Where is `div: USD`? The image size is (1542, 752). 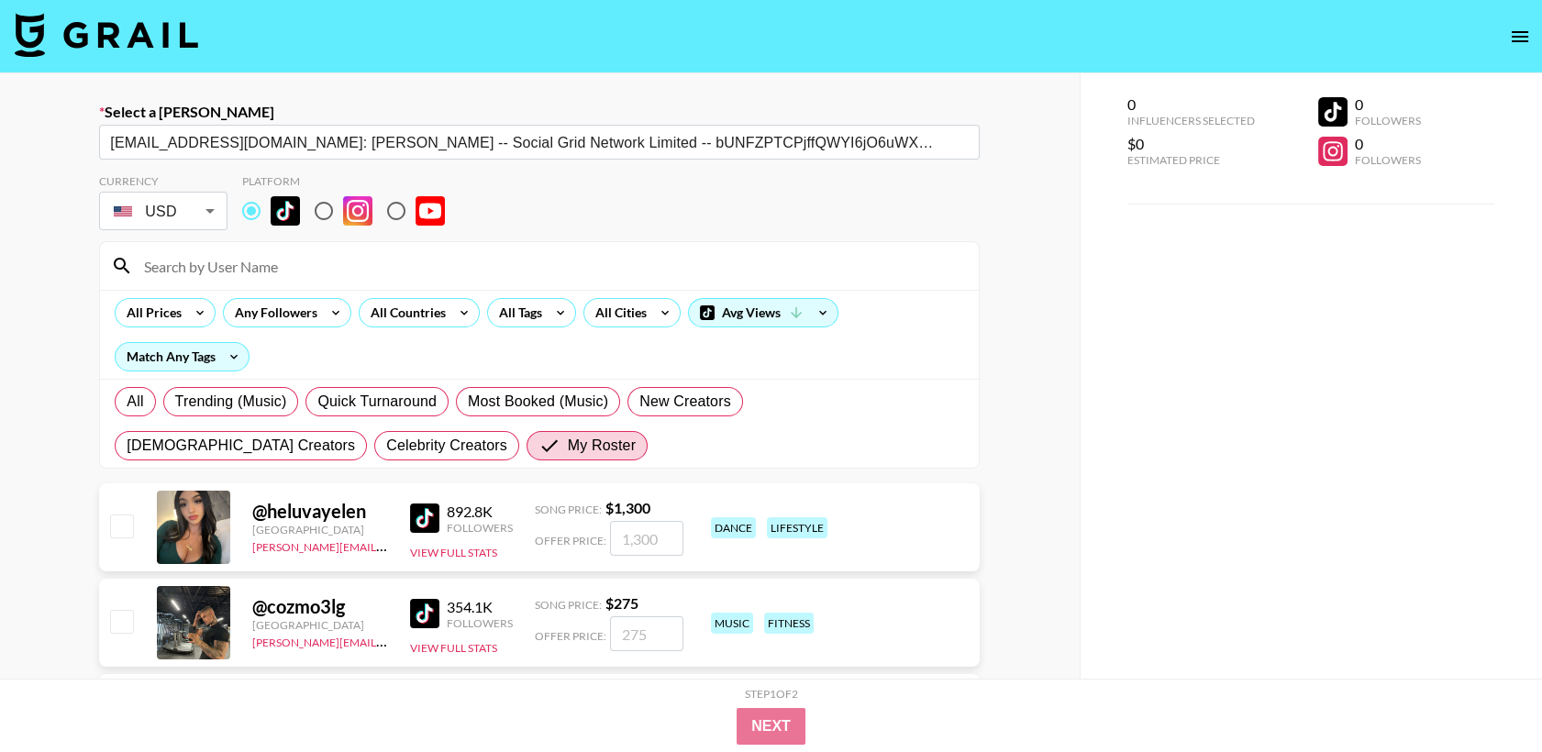
div: USD is located at coordinates (163, 211).